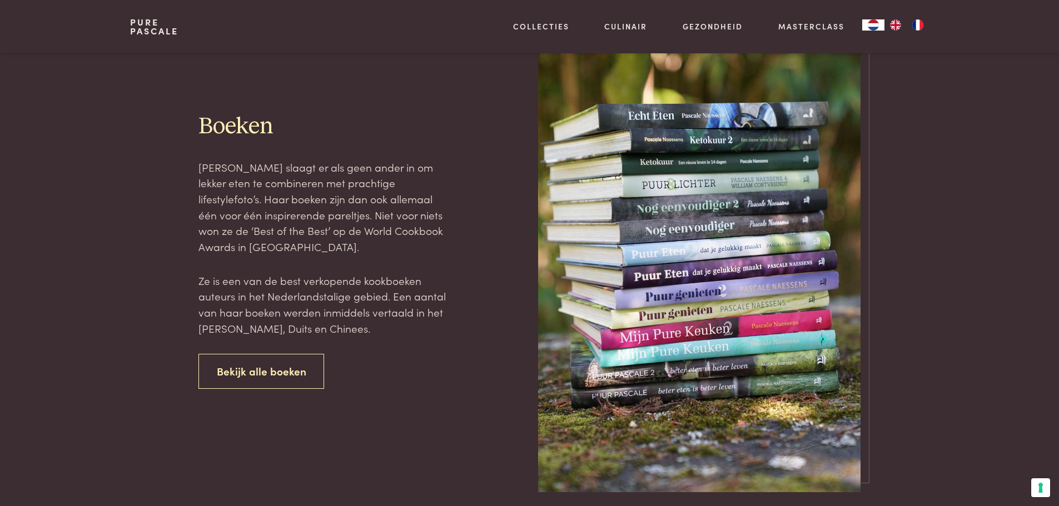 The image size is (1059, 506). What do you see at coordinates (261, 371) in the screenshot?
I see `a: Bekijk alle boeken` at bounding box center [261, 371].